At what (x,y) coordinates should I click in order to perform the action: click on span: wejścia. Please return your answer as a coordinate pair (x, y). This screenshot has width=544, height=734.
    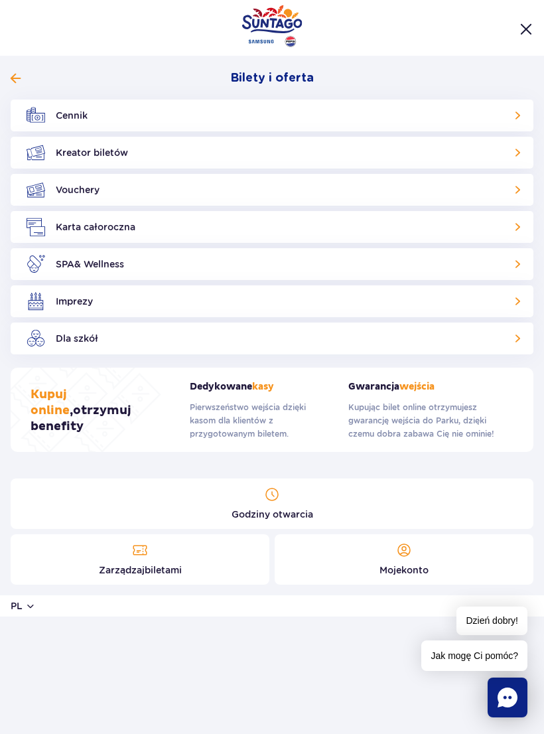
    Looking at the image, I should click on (417, 386).